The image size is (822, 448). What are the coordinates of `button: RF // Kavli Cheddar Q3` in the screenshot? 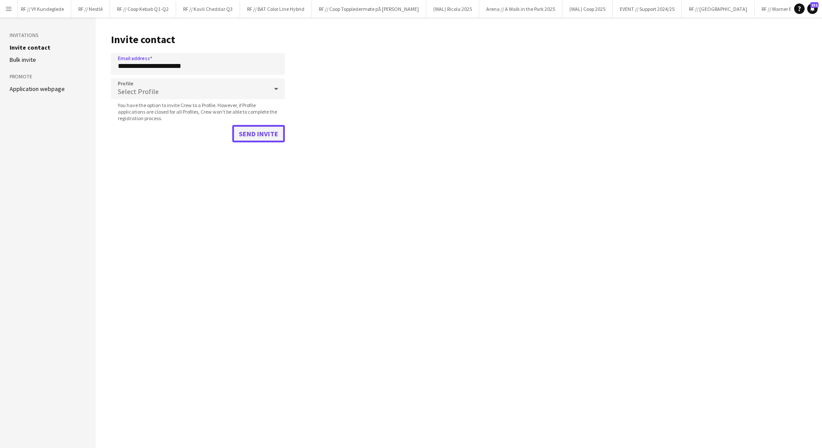 It's located at (208, 9).